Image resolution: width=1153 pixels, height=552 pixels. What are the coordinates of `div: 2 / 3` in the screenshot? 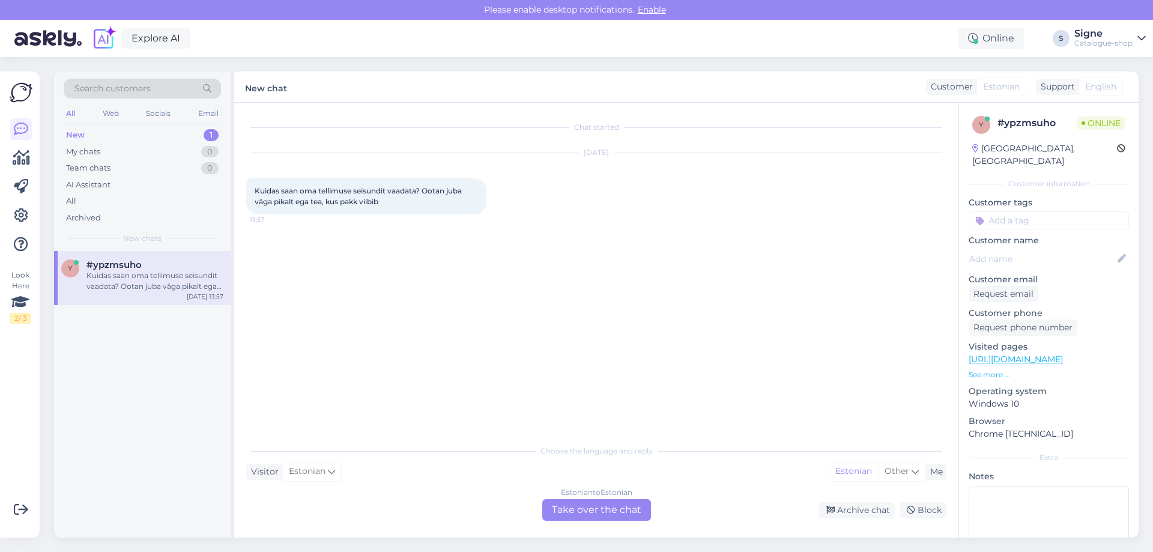 It's located at (20, 318).